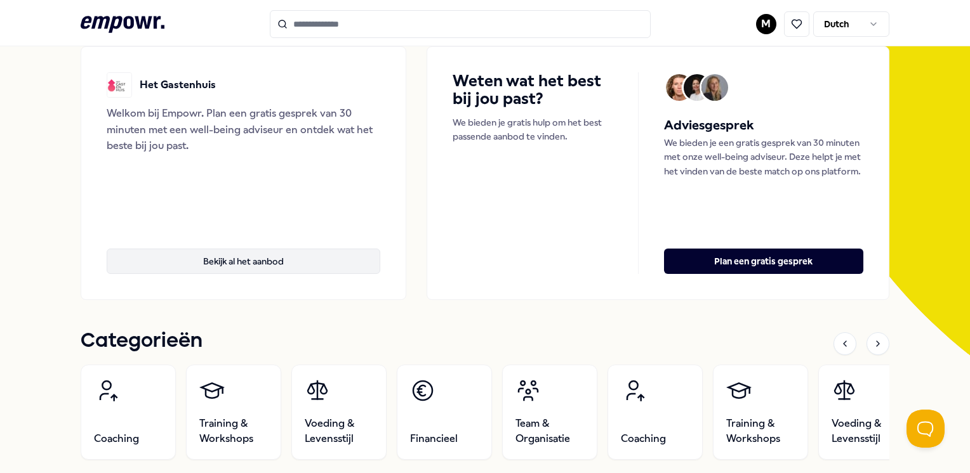 The width and height of the screenshot is (970, 473). What do you see at coordinates (243, 261) in the screenshot?
I see `button: Bekijk al het aanbod` at bounding box center [243, 261].